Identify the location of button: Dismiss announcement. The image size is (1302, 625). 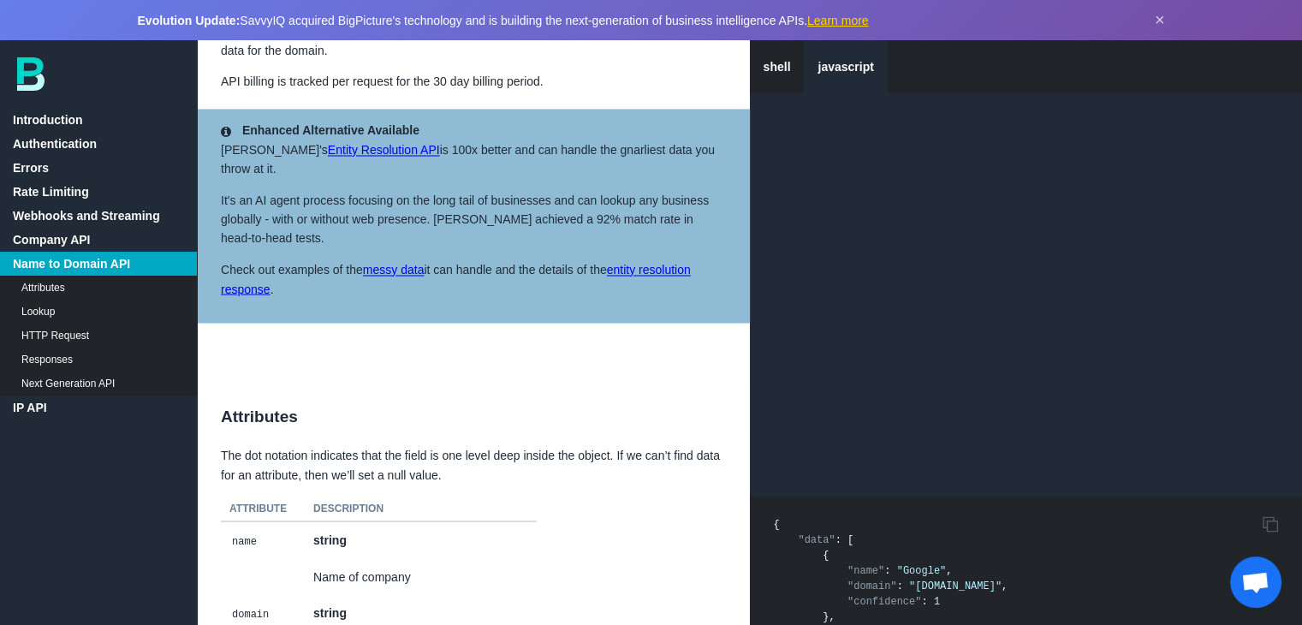
(1160, 20).